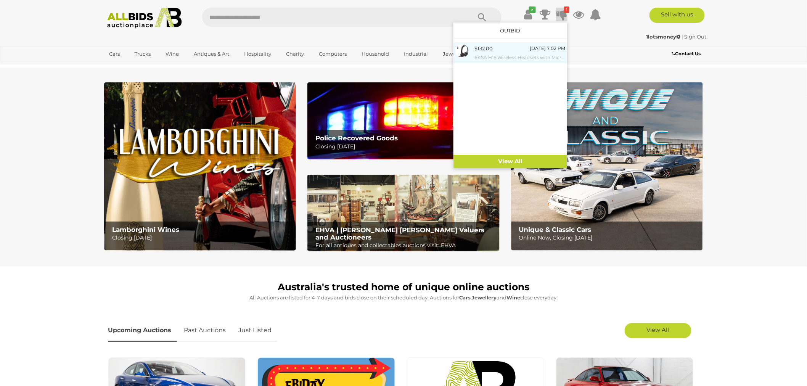 This screenshot has height=386, width=807. What do you see at coordinates (695, 37) in the screenshot?
I see `a: Sign Out` at bounding box center [695, 37].